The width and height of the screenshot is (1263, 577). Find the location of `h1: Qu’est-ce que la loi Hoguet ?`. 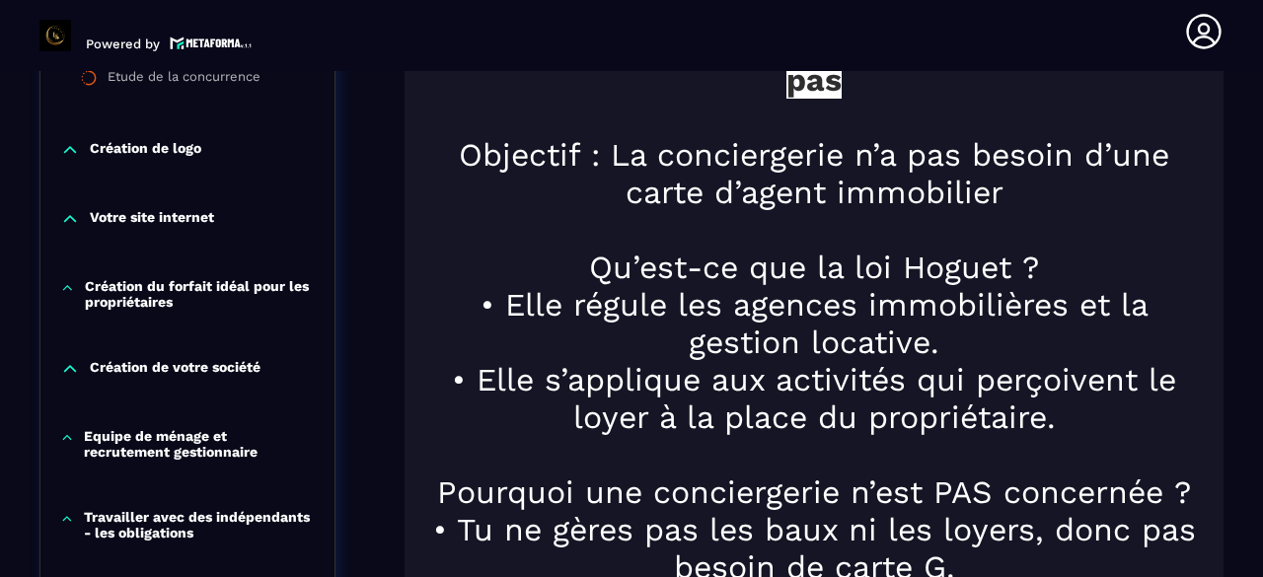

h1: Qu’est-ce que la loi Hoguet ? is located at coordinates (814, 267).